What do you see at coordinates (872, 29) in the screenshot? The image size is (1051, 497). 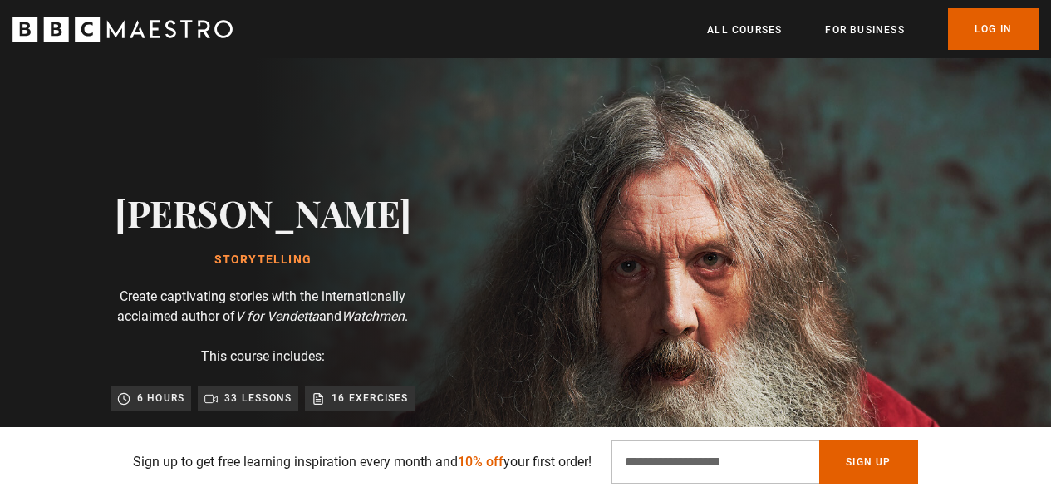 I see `nav: Primary` at bounding box center [872, 29].